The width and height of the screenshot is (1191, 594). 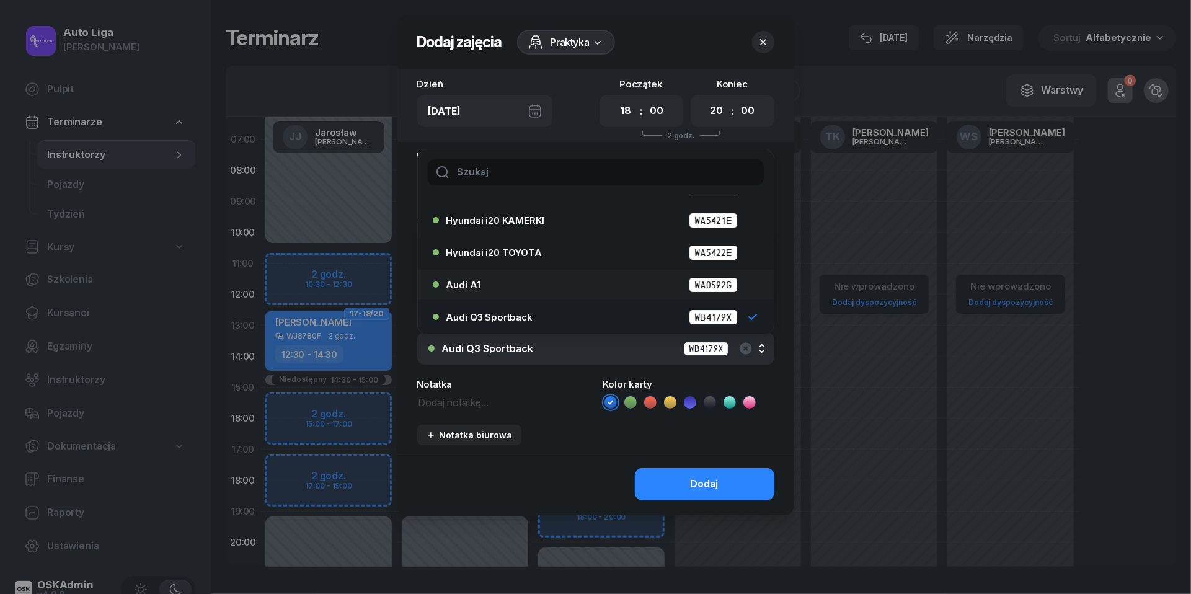 What do you see at coordinates (713, 220) in the screenshot?
I see `span: WA5421E` at bounding box center [713, 220].